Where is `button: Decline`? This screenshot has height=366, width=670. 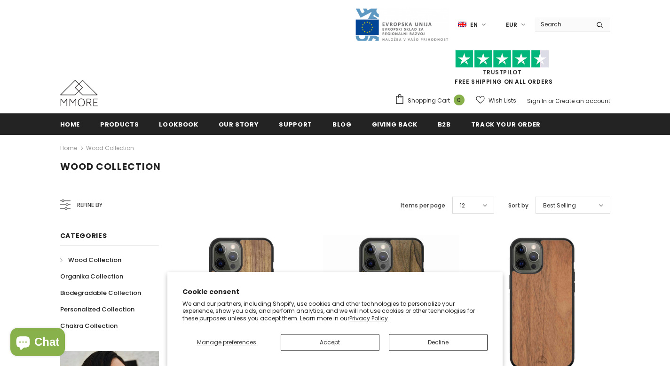
button: Decline is located at coordinates (438, 342).